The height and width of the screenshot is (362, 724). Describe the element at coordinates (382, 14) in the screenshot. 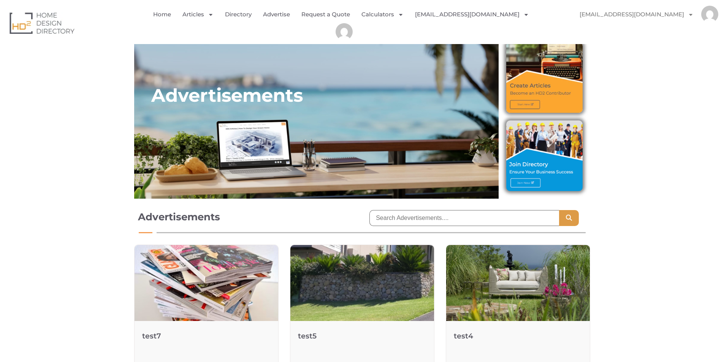

I see `a: Calculators` at that location.